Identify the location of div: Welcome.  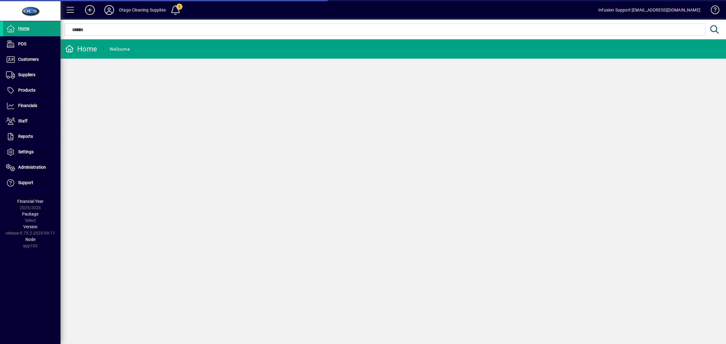
(120, 49).